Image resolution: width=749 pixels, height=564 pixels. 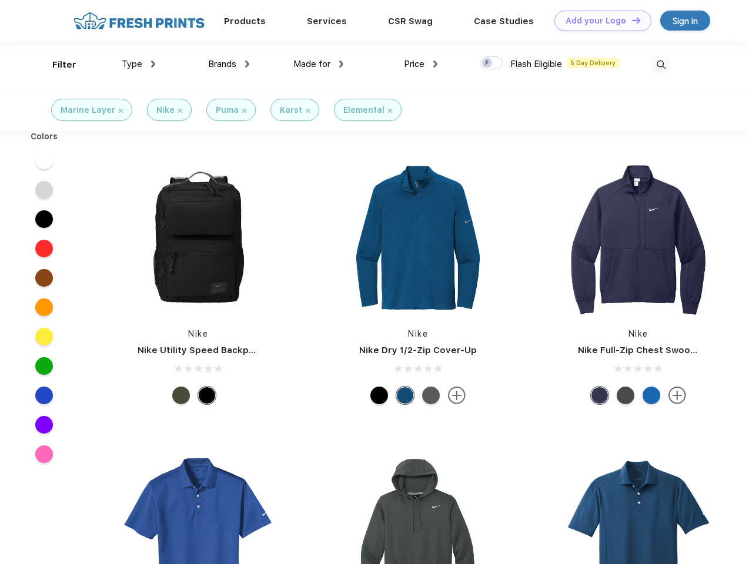 I want to click on span: Type, so click(x=132, y=64).